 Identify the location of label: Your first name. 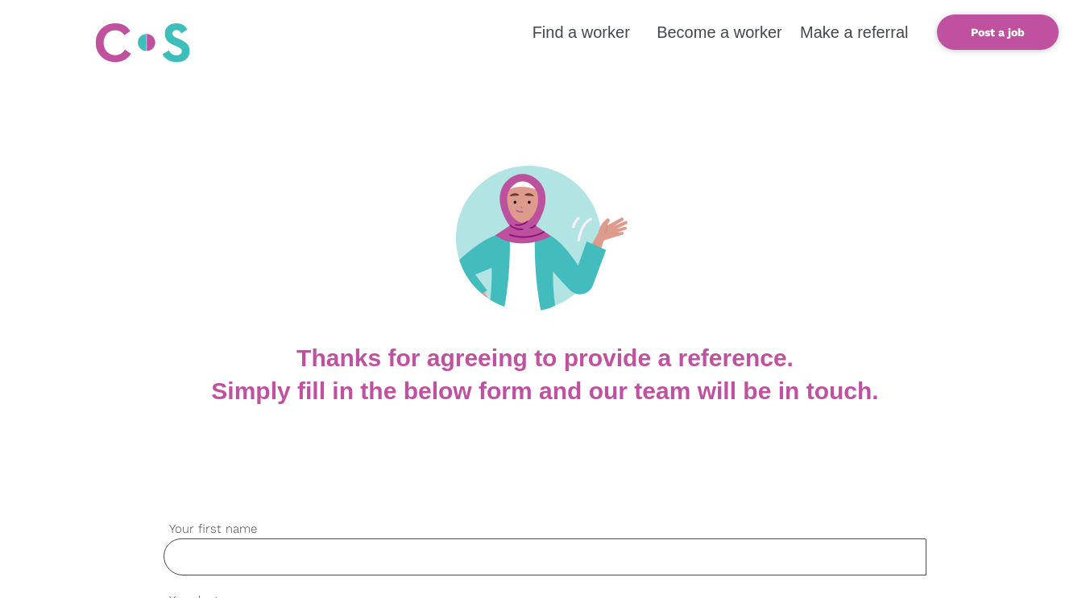
(544, 529).